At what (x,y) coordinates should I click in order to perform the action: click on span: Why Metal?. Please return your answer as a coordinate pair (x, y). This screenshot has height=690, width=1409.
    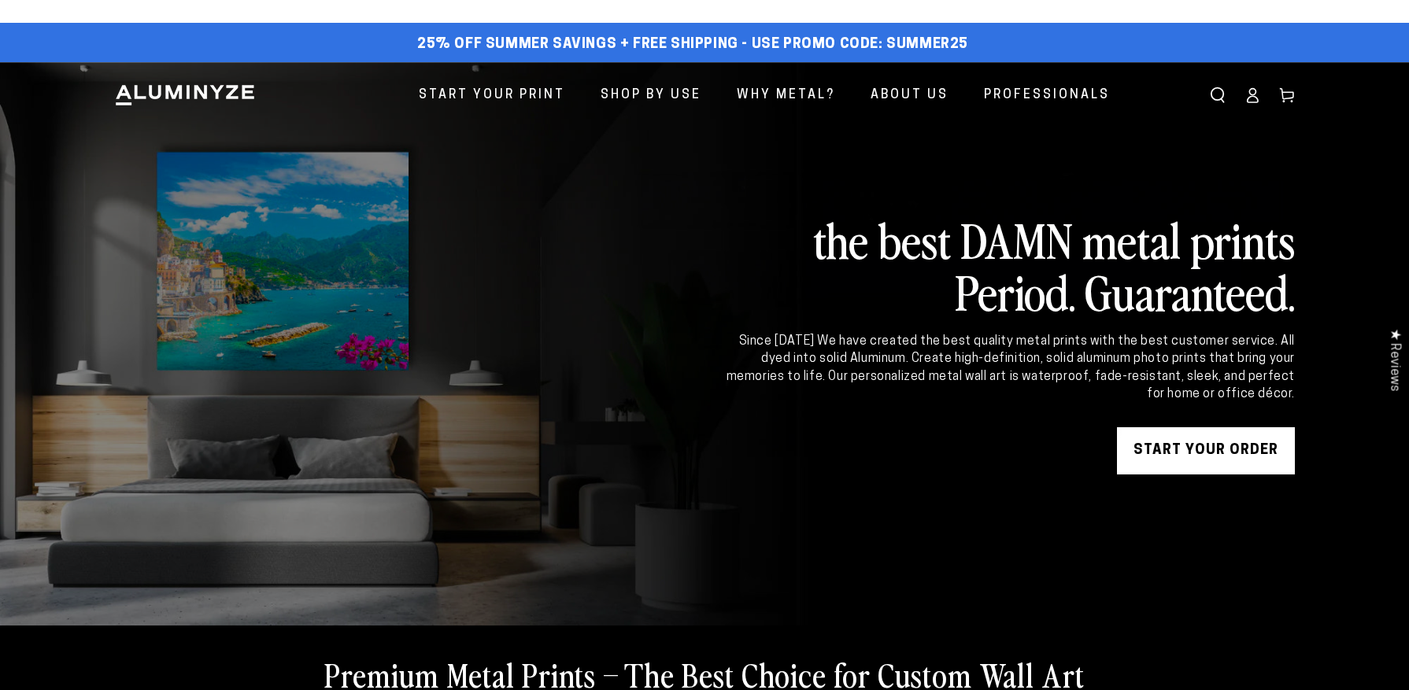
    Looking at the image, I should click on (785, 95).